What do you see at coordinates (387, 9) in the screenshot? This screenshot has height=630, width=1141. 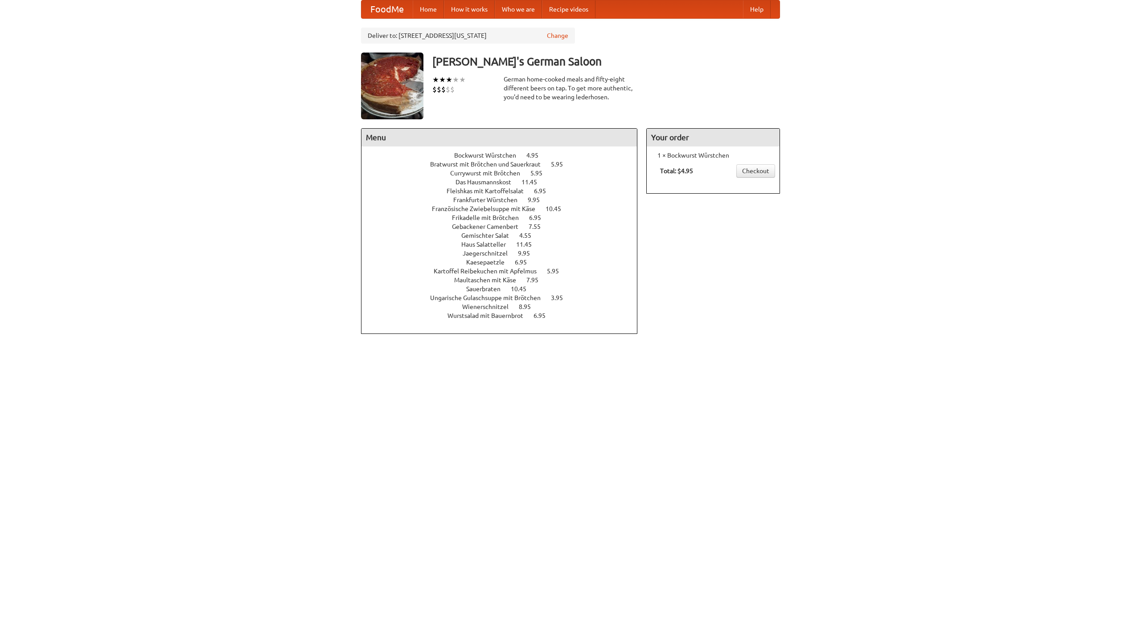 I see `a: FoodMe` at bounding box center [387, 9].